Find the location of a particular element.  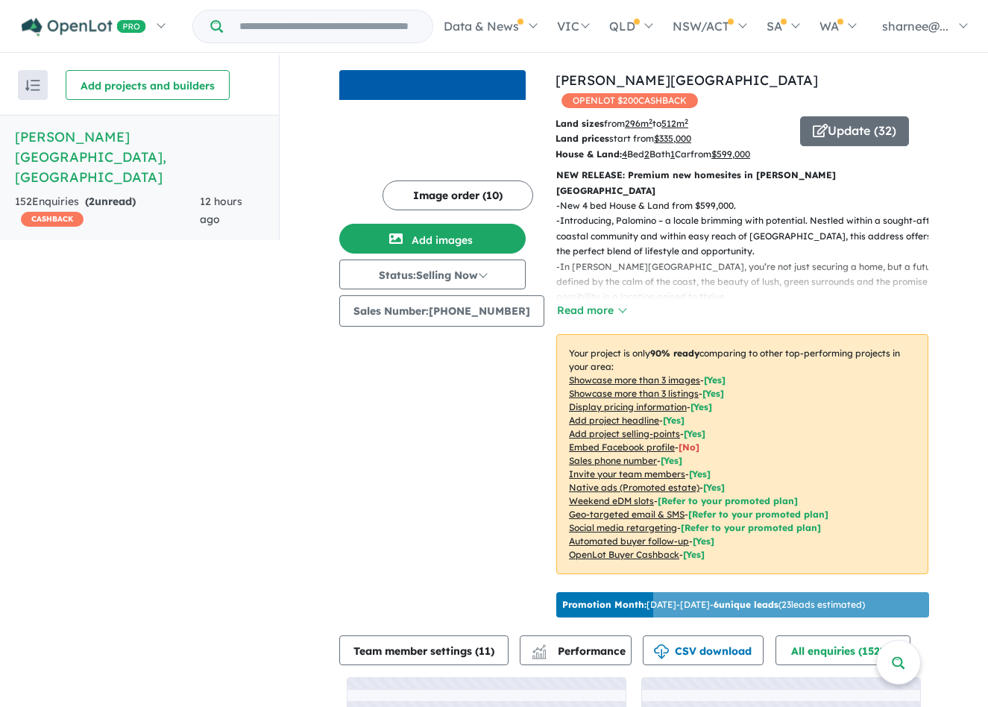

span: Performance is located at coordinates (579, 651).